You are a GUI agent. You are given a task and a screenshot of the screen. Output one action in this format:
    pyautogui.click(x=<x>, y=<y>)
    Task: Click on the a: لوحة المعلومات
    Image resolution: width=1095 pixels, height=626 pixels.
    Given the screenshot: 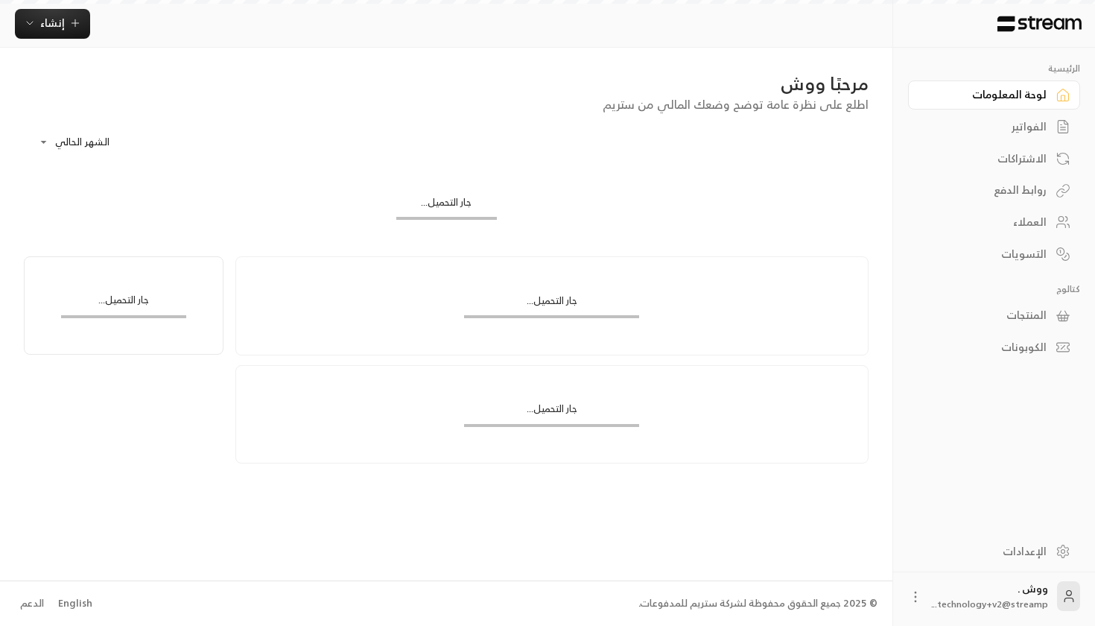 What is the action you would take?
    pyautogui.click(x=994, y=95)
    